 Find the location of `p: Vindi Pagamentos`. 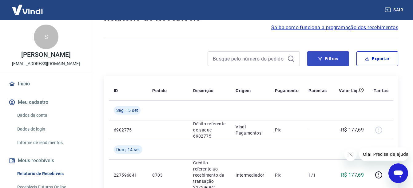

p: Vindi Pagamentos is located at coordinates (250, 130).